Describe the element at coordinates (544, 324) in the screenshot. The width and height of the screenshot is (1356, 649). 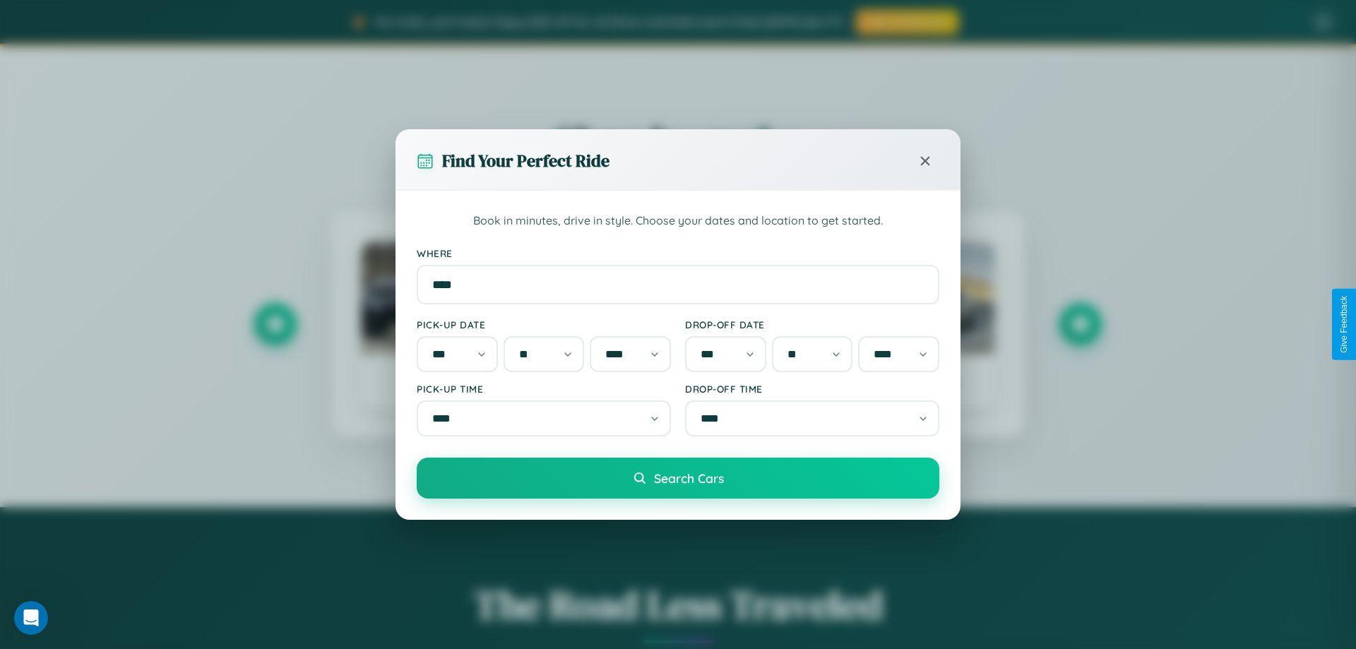
I see `label: Pick-up Date` at that location.